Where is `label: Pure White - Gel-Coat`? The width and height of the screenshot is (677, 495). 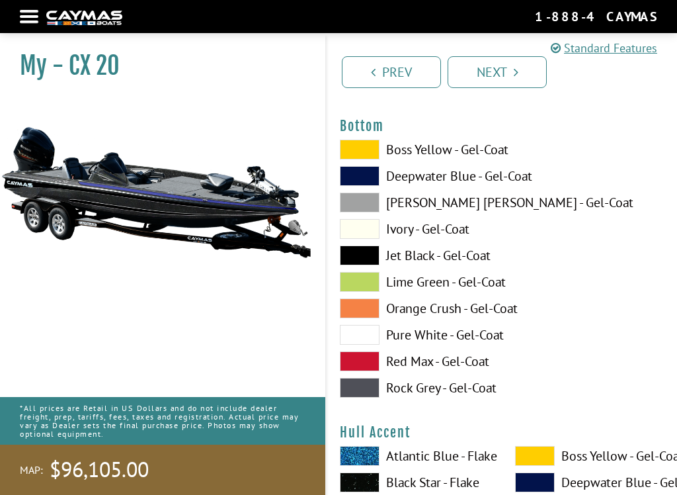 label: Pure White - Gel-Coat is located at coordinates (414, 335).